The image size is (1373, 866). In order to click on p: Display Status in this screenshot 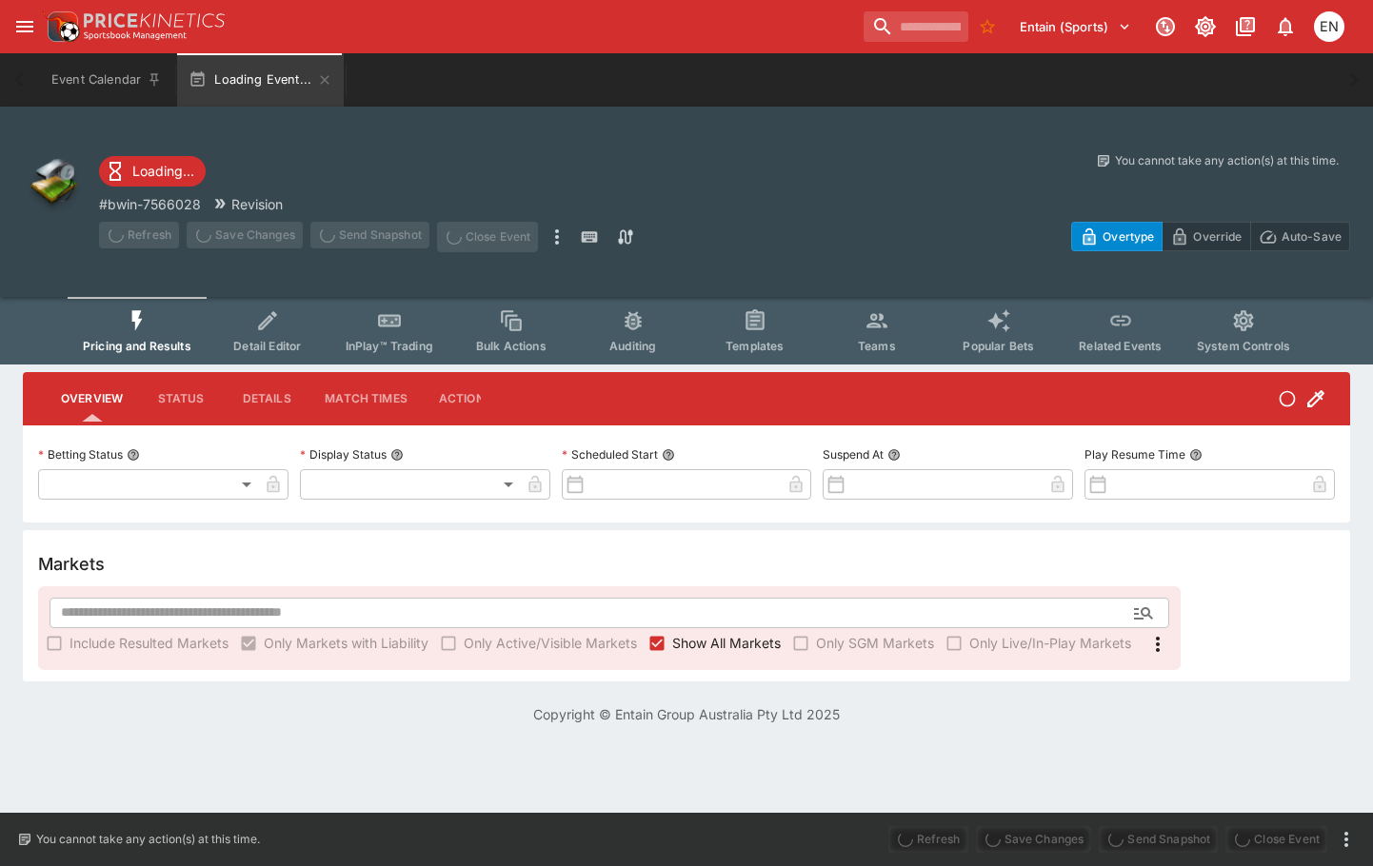, I will do `click(343, 454)`.